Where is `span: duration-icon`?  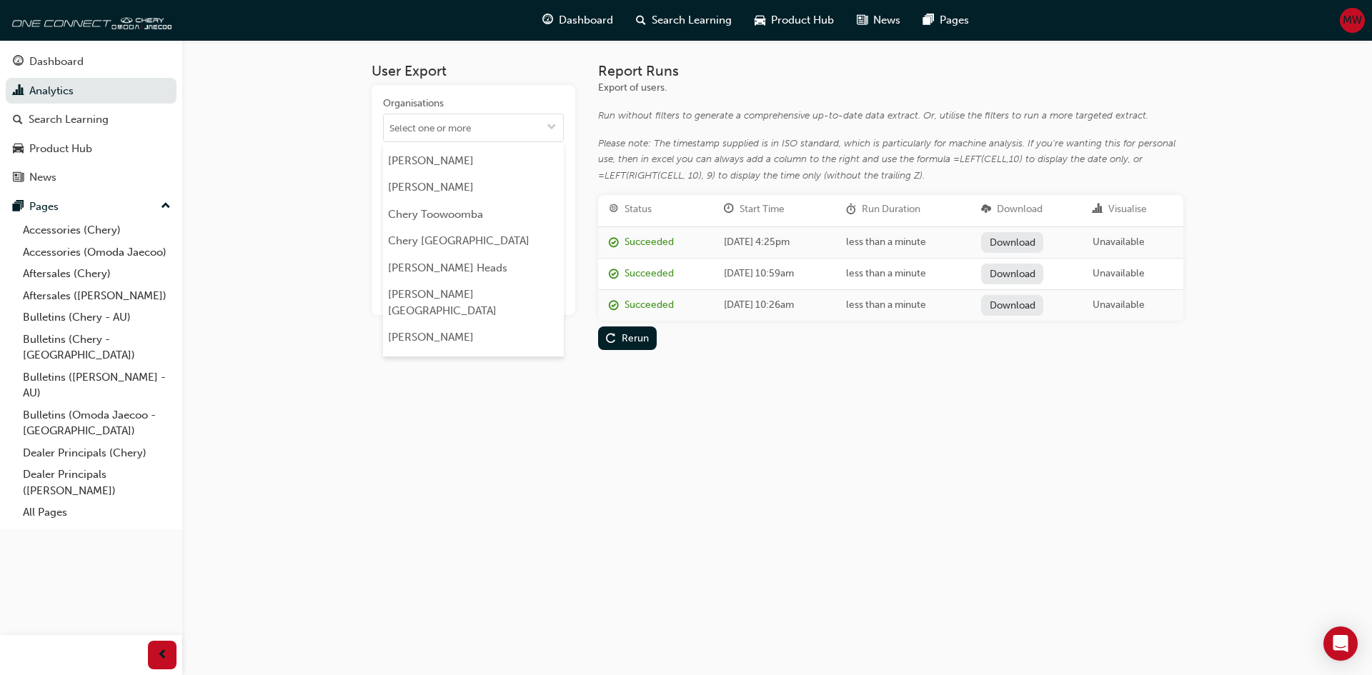 span: duration-icon is located at coordinates (851, 209).